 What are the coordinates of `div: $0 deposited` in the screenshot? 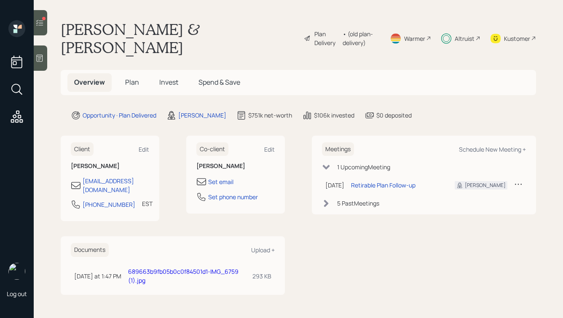 It's located at (394, 115).